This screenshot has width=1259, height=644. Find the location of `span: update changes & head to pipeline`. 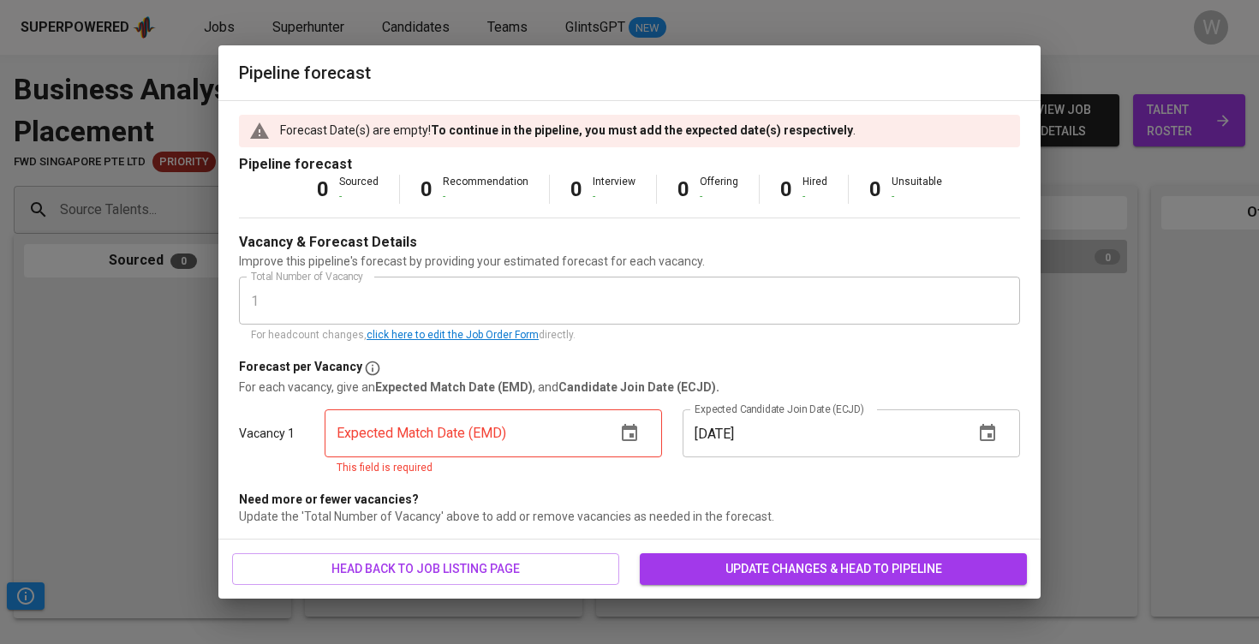

span: update changes & head to pipeline is located at coordinates (833, 569).